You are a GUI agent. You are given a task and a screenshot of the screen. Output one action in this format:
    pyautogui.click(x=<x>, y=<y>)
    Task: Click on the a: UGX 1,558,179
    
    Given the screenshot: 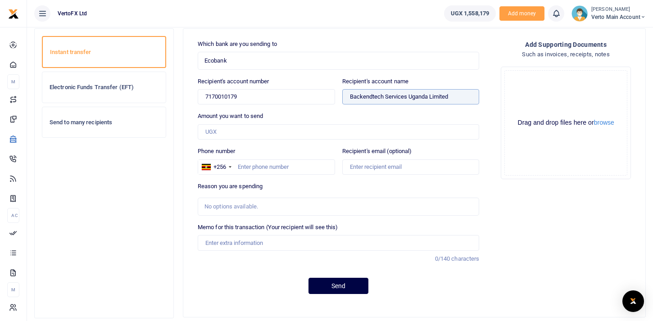 What is the action you would take?
    pyautogui.click(x=469, y=14)
    